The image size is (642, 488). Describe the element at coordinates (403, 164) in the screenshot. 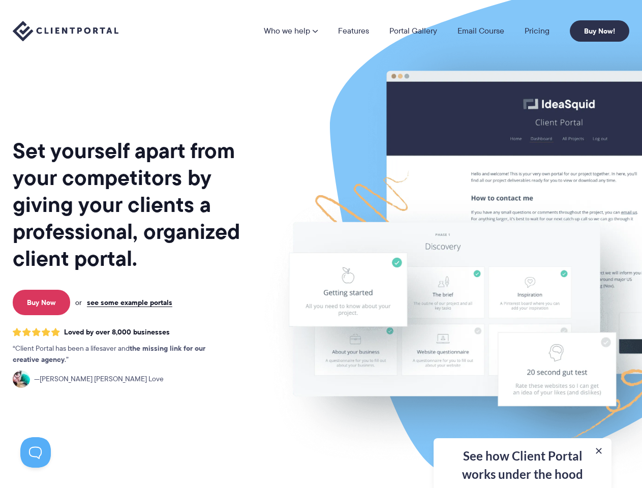

I see `ul: Who we help` at that location.